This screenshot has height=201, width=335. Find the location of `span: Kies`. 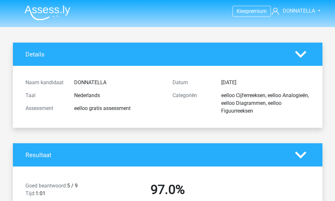

span: Kies is located at coordinates (242, 11).